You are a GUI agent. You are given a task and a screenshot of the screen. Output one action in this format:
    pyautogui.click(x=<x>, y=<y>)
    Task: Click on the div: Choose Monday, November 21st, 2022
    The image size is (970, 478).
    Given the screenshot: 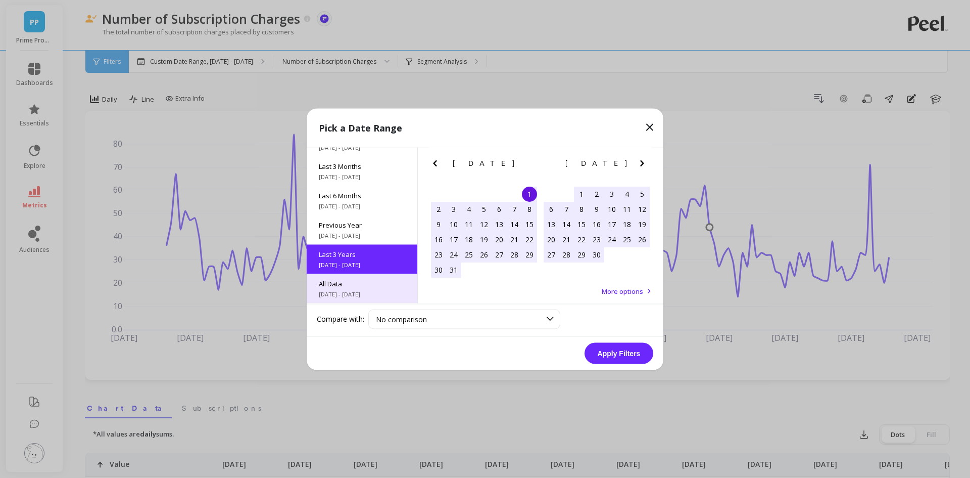 What is the action you would take?
    pyautogui.click(x=567, y=239)
    